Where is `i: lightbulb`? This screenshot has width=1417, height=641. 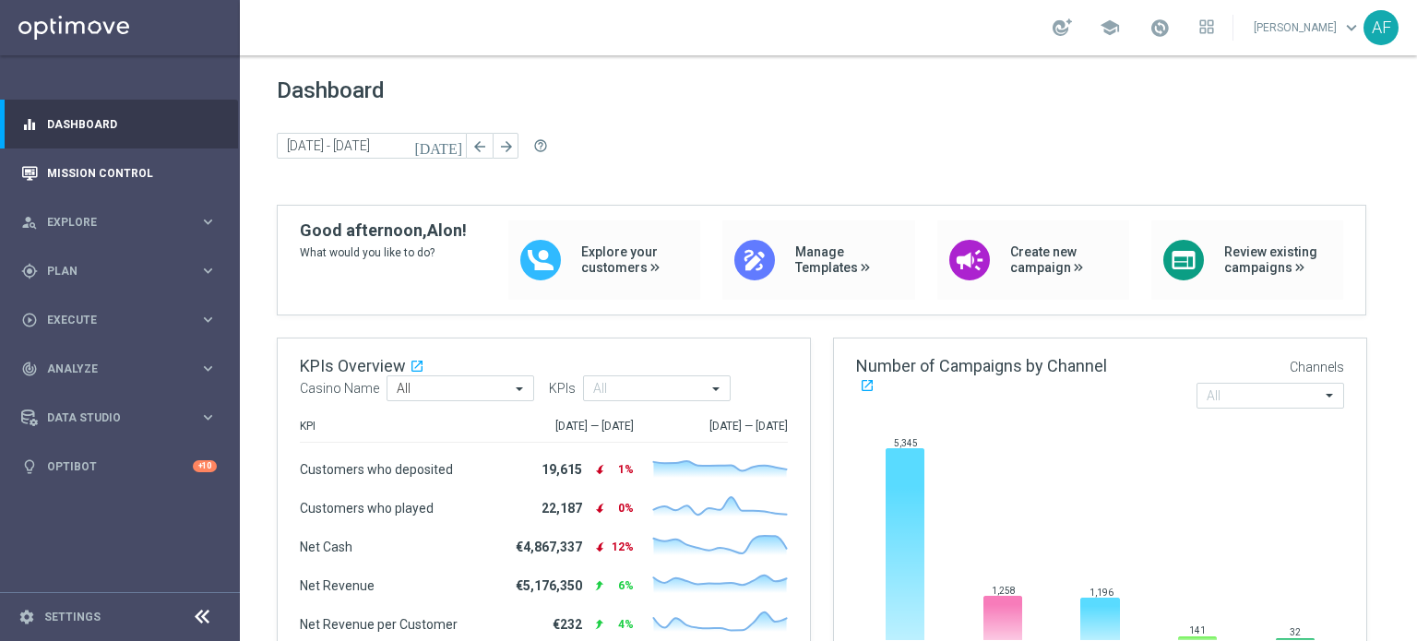 i: lightbulb is located at coordinates (30, 467).